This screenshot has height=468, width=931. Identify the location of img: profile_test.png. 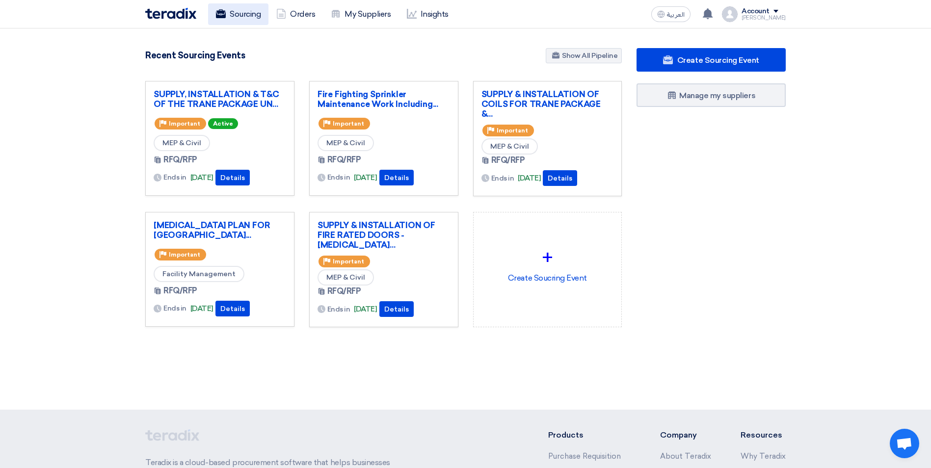
(730, 14).